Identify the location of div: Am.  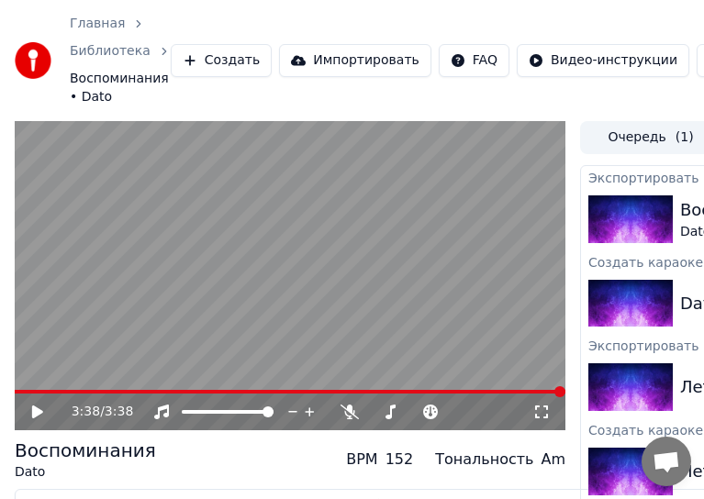
(552, 460).